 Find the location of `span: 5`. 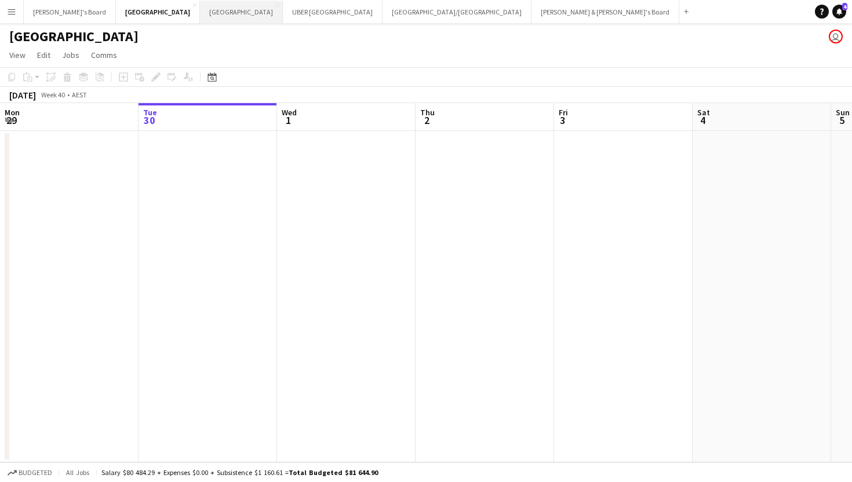

span: 5 is located at coordinates (841, 120).